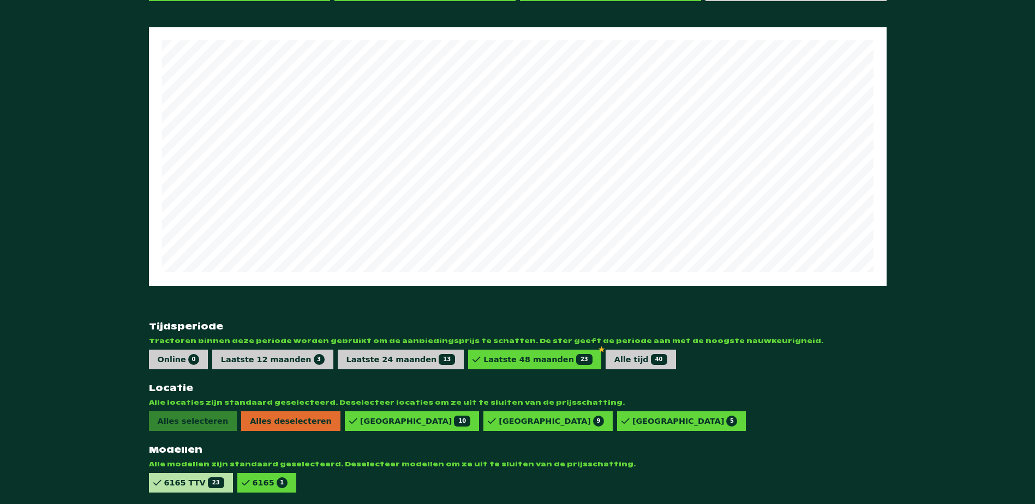 Image resolution: width=1035 pixels, height=504 pixels. What do you see at coordinates (518, 403) in the screenshot?
I see `span: Alle locaties zijn standaard geselecteerd. Deselecteer locaties om ze uit te sluiten van de prijs...` at bounding box center [518, 403].